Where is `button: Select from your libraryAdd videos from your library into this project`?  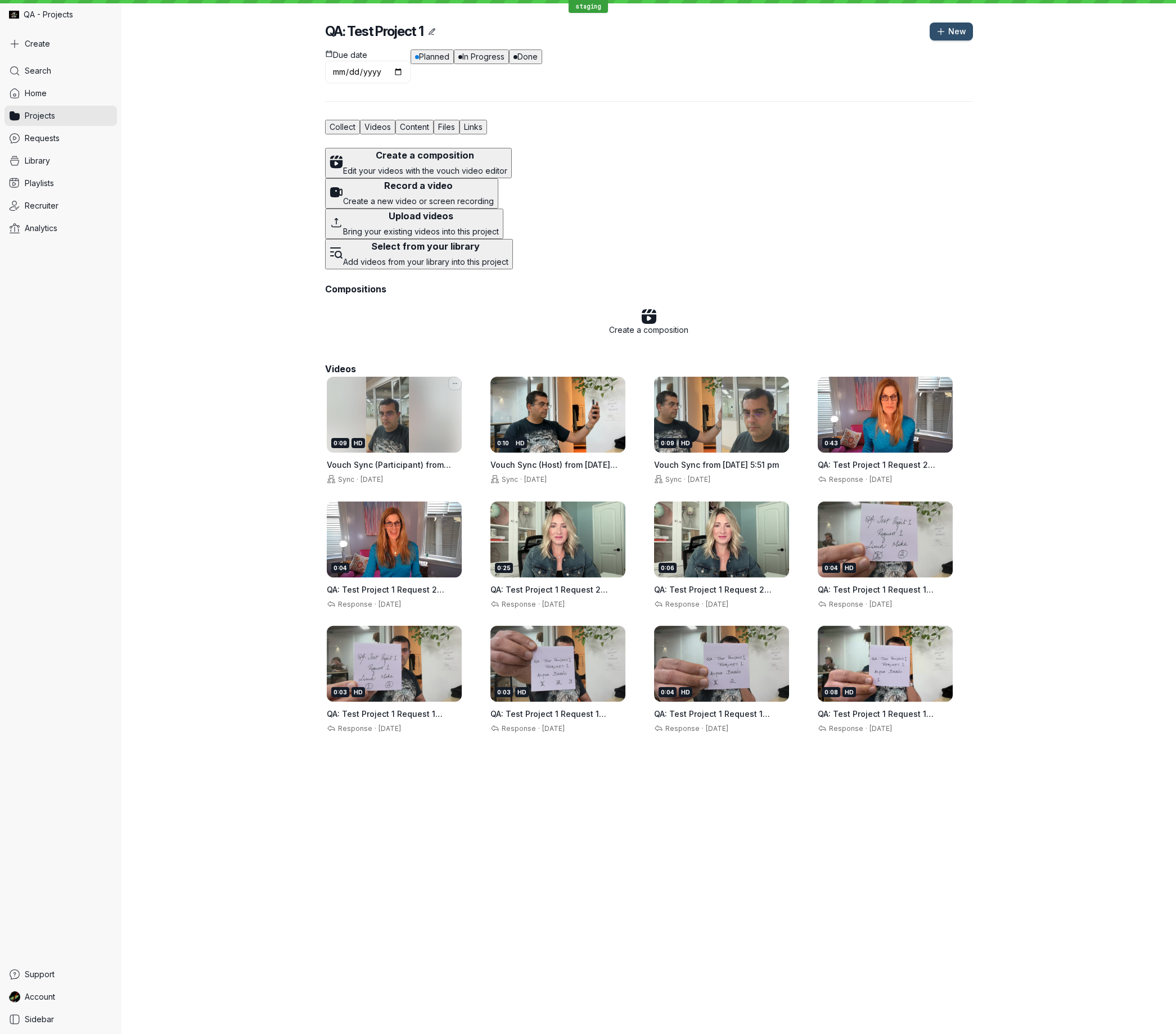
button: Select from your libraryAdd videos from your library into this project is located at coordinates (419, 254).